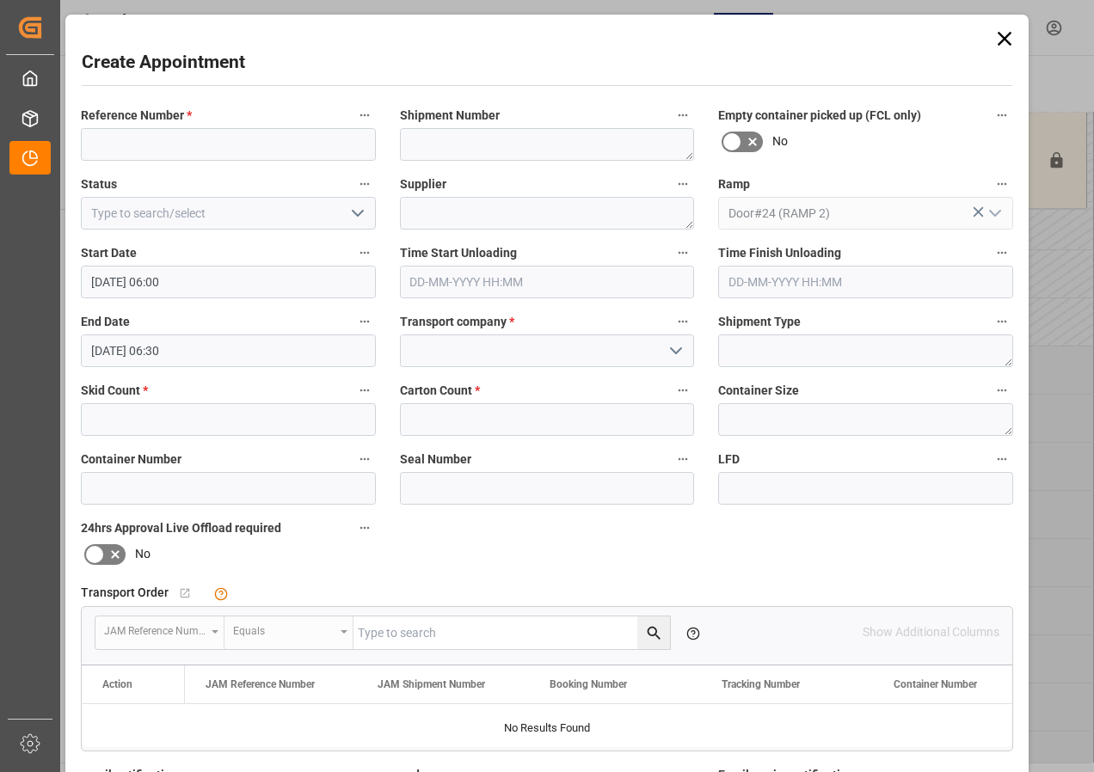 The image size is (1094, 772). What do you see at coordinates (431, 684) in the screenshot?
I see `span: JAM Shipment Number` at bounding box center [431, 684].